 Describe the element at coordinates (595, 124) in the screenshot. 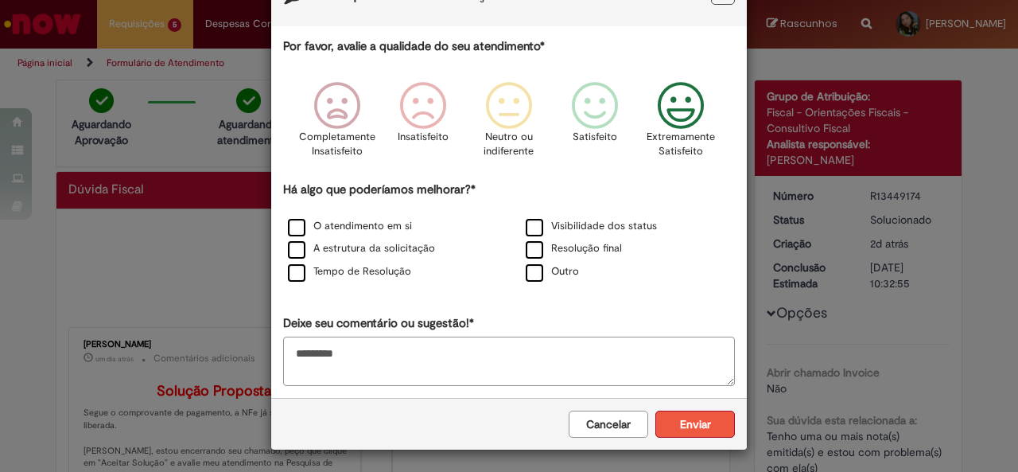

I see `div: Satisfeito` at that location.